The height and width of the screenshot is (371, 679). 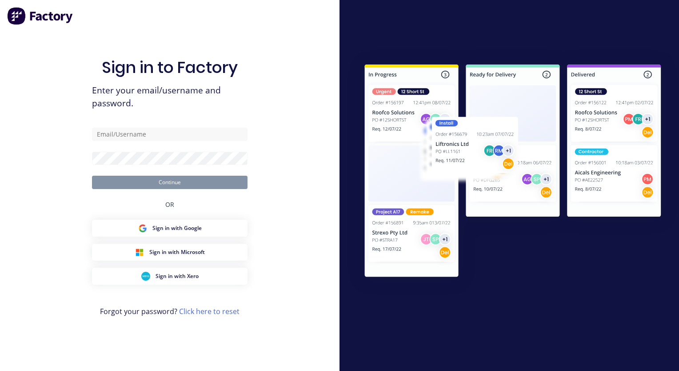 What do you see at coordinates (513, 172) in the screenshot?
I see `img: Sign in` at bounding box center [513, 172].